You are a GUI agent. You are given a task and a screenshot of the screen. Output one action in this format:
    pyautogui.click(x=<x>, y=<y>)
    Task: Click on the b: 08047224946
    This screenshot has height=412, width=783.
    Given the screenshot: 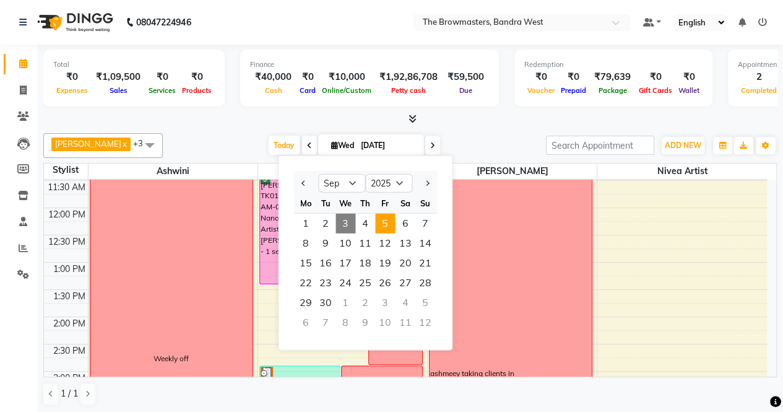 What is the action you would take?
    pyautogui.click(x=163, y=22)
    